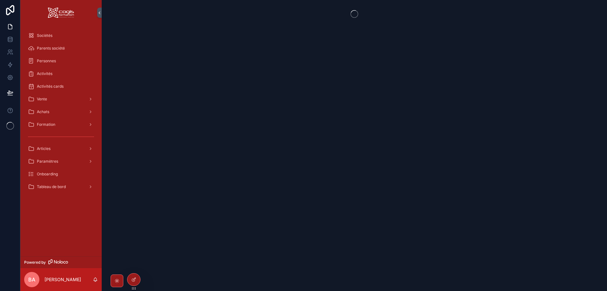 The image size is (607, 291). Describe the element at coordinates (61, 13) in the screenshot. I see `img: App logo` at that location.